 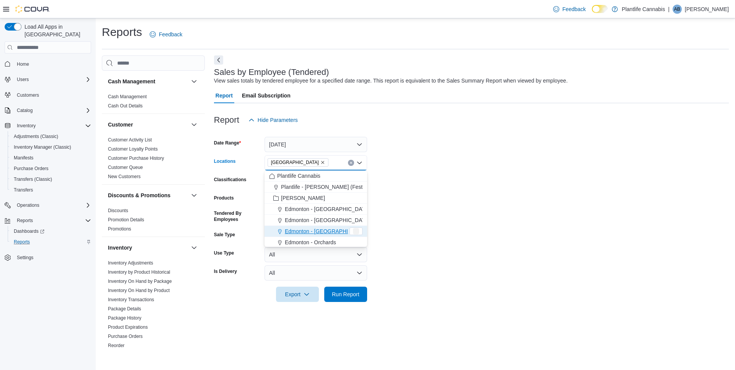 What do you see at coordinates (51, 137) in the screenshot?
I see `span: Adjustments (Classic)` at bounding box center [51, 137].